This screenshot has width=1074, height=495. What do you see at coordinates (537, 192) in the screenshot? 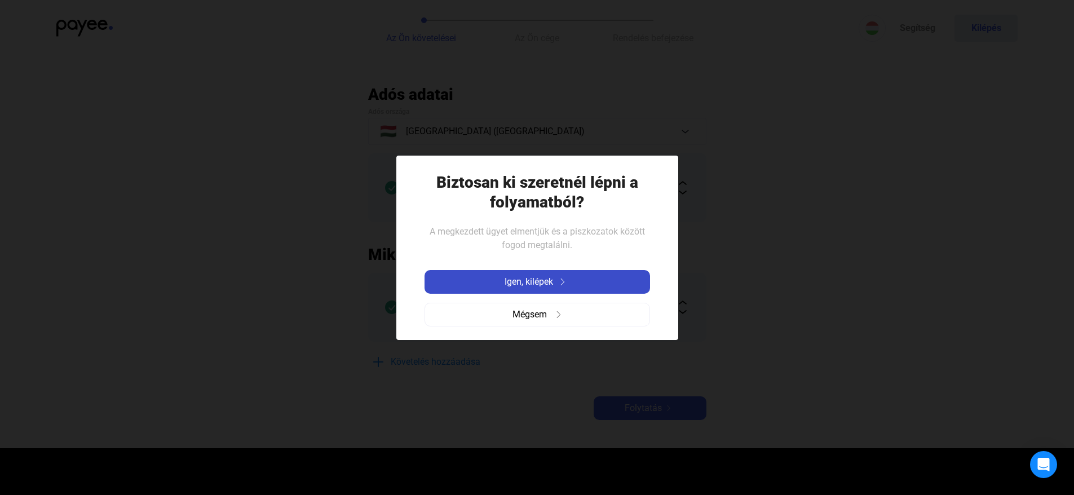
I see `h1: Biztosan ki szeretnél lépni a folyamatból?` at bounding box center [537, 192].